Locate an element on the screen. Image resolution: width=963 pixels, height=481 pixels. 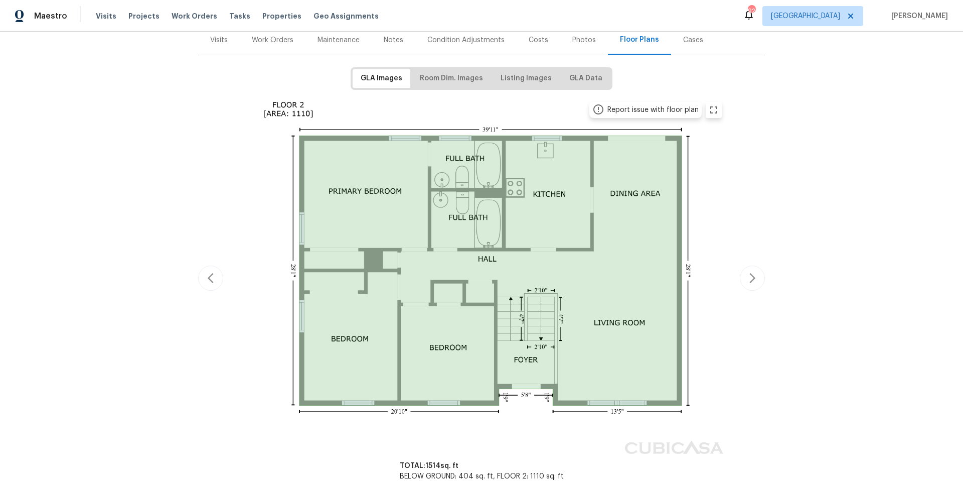
span: Geo Assignments is located at coordinates (346, 16).